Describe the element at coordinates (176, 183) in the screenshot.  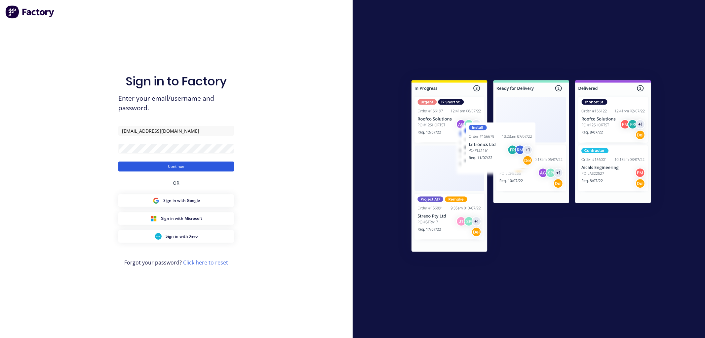
I see `div: OR` at that location.